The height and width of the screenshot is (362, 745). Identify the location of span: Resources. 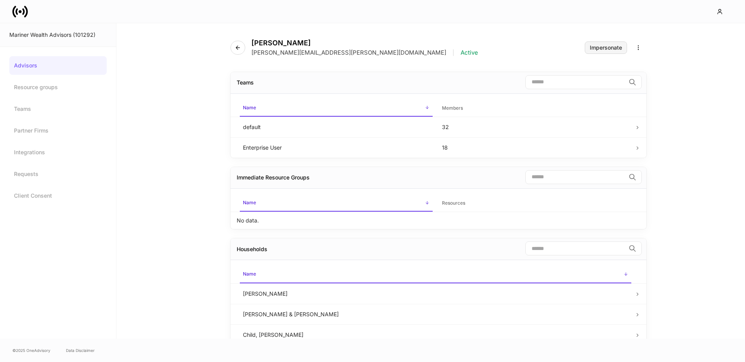
(535, 203).